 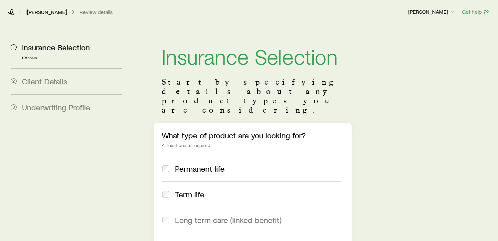 What do you see at coordinates (253, 56) in the screenshot?
I see `h1: Insurance Selection` at bounding box center [253, 56].